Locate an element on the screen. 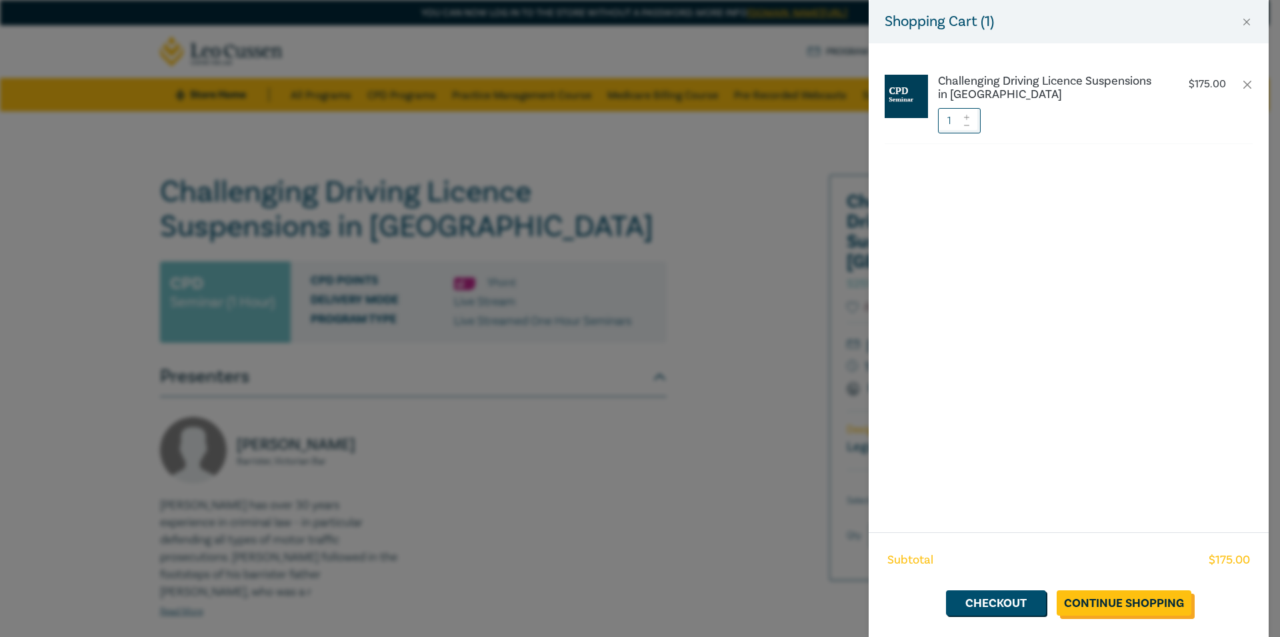 Image resolution: width=1280 pixels, height=637 pixels. a: Checkout is located at coordinates (996, 603).